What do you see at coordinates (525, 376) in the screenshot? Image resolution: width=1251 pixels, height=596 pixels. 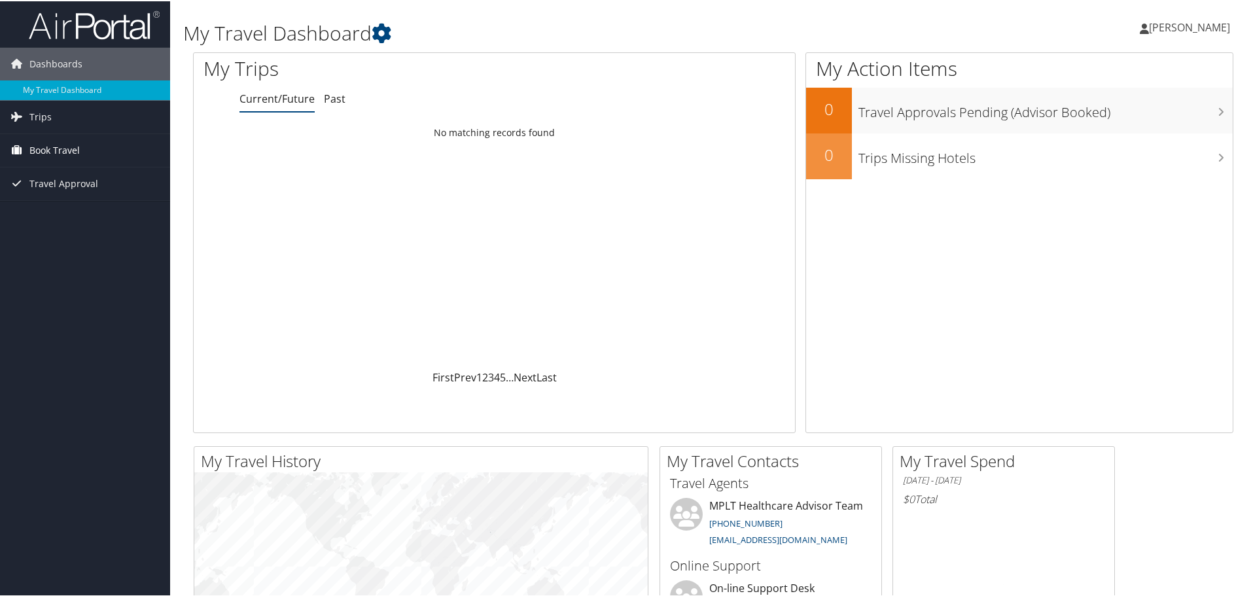 I see `a: Next` at bounding box center [525, 376].